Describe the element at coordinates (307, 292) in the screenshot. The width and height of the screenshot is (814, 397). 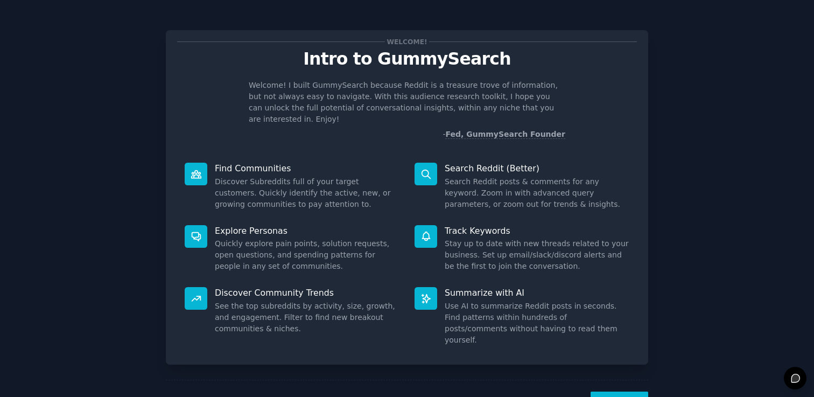
I see `p: Discover Community Trends` at that location.